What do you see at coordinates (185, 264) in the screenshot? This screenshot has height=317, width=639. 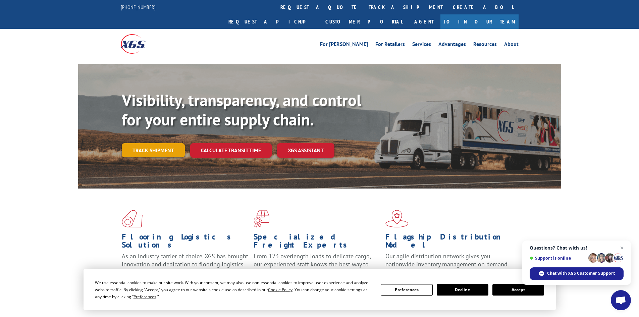 I see `span: As an industry carrier of choice, XGS has brought innovation and dedication to flooring logistics...` at bounding box center [185, 264].